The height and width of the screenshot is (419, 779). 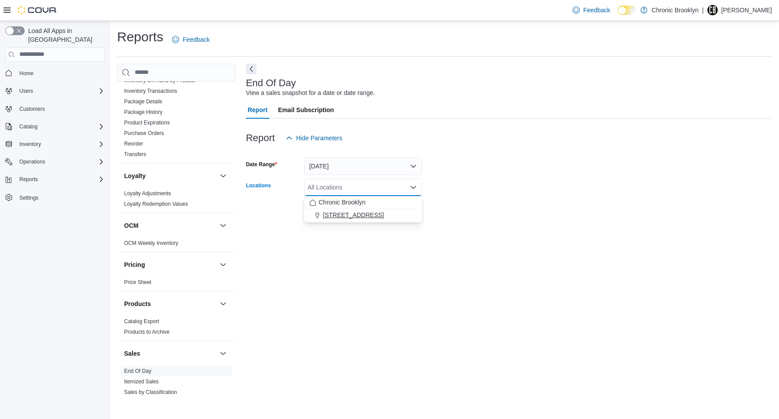 I want to click on span: End Of Day, so click(x=138, y=371).